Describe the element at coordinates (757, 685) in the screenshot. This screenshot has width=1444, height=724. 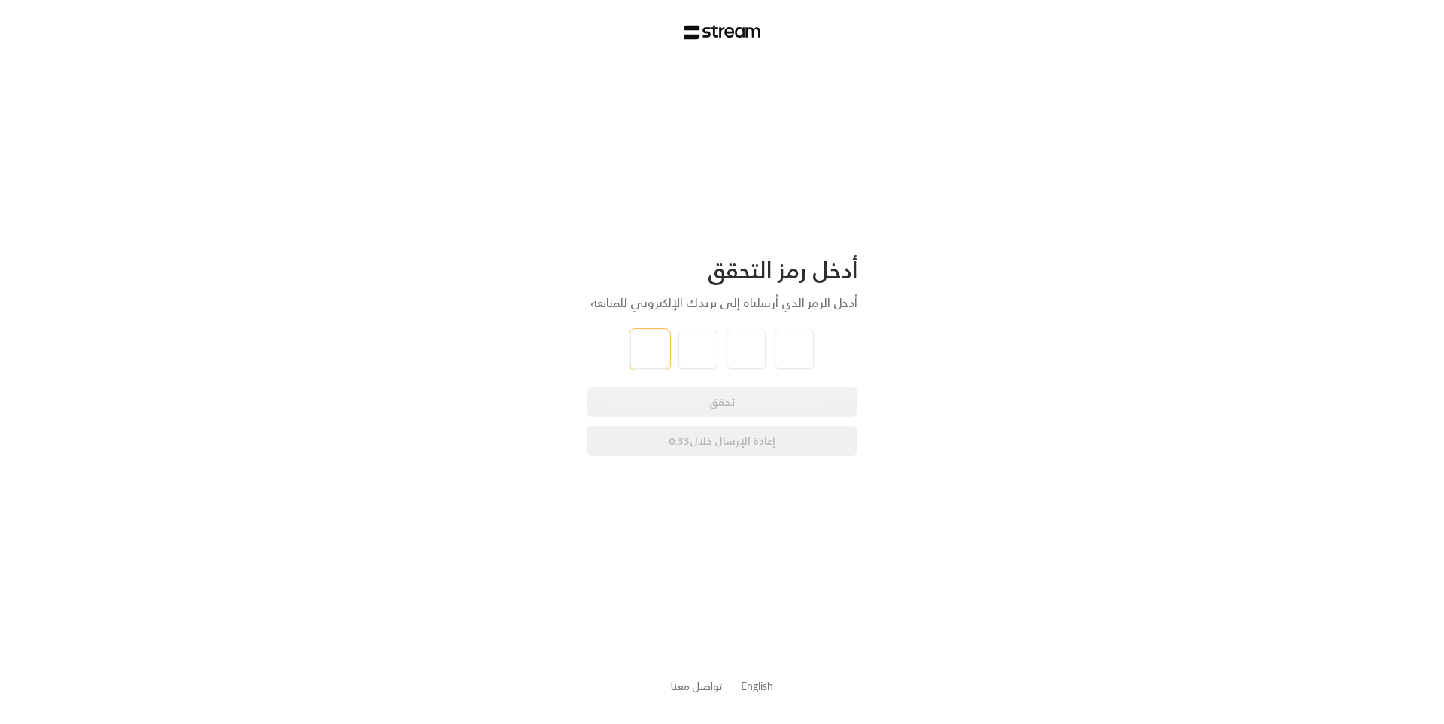
I see `a: English` at that location.